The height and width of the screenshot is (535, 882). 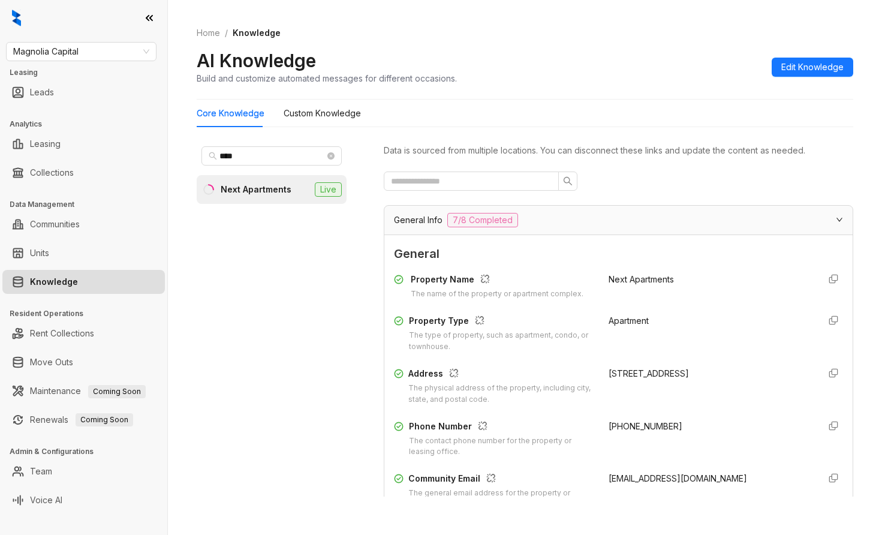 I want to click on li: Leads, so click(x=83, y=92).